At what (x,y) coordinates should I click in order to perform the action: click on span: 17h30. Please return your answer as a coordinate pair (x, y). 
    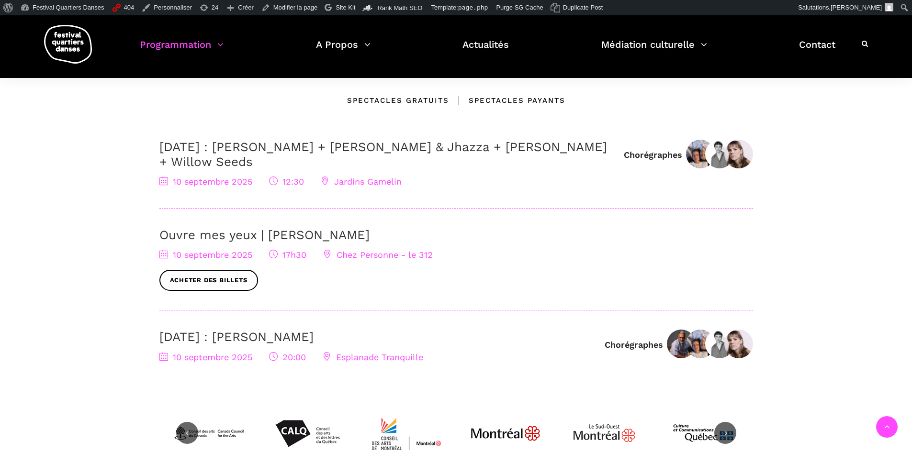
    Looking at the image, I should click on (288, 255).